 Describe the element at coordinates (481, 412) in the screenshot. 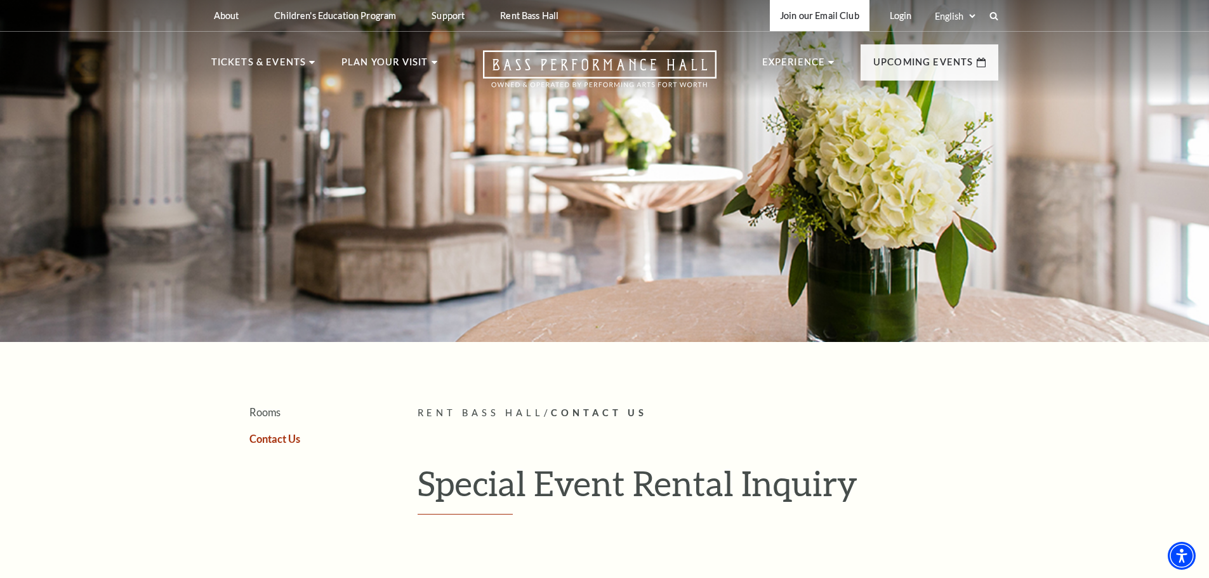

I see `span: Rent Bass Hall` at that location.